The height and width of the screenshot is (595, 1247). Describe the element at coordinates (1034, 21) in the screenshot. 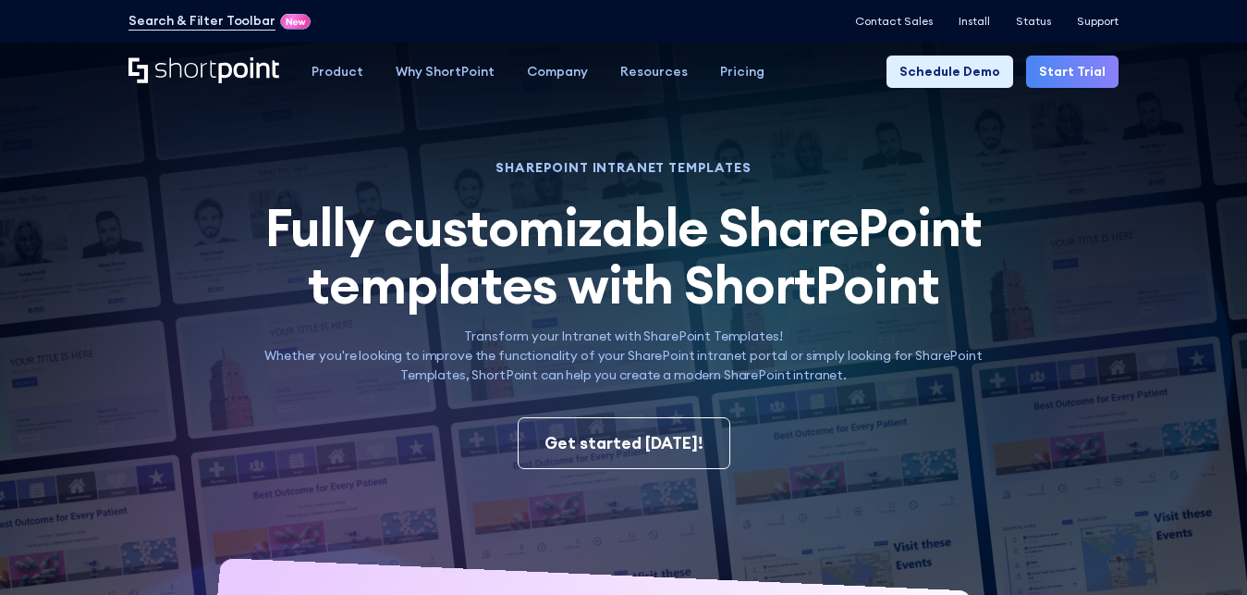

I see `p: Status` at that location.